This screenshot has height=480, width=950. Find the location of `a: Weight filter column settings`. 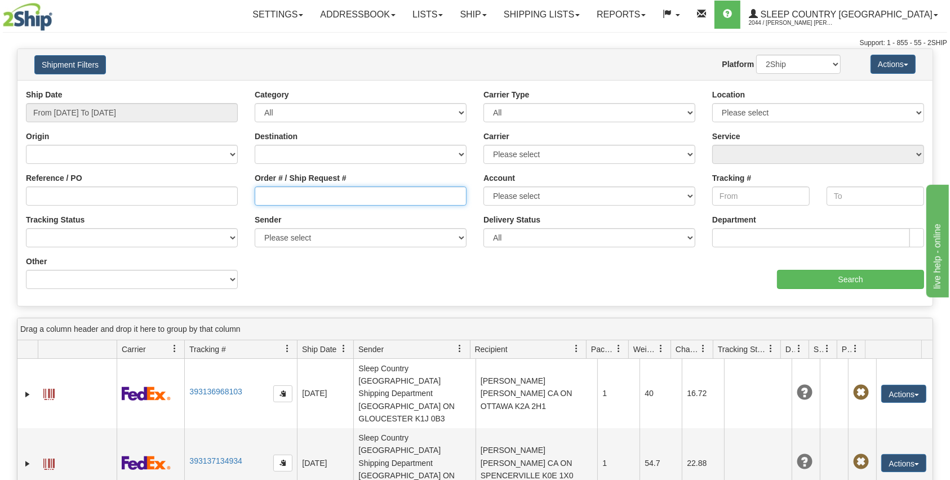

a: Weight filter column settings is located at coordinates (661, 349).